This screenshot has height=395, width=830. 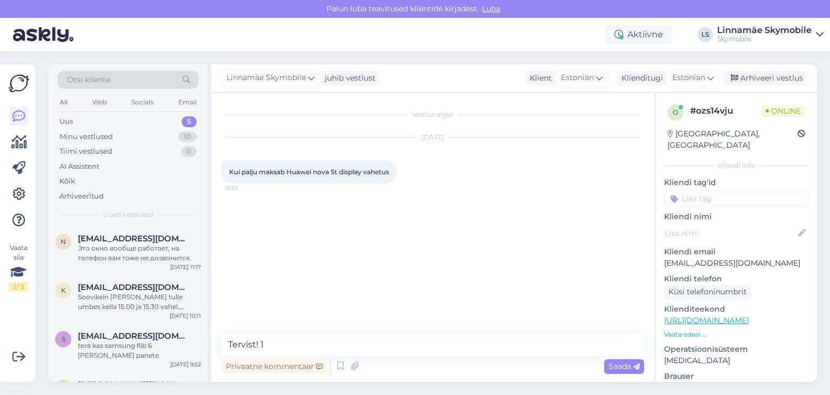 What do you see at coordinates (86, 151) in the screenshot?
I see `div: Tiimi vestlused` at bounding box center [86, 151].